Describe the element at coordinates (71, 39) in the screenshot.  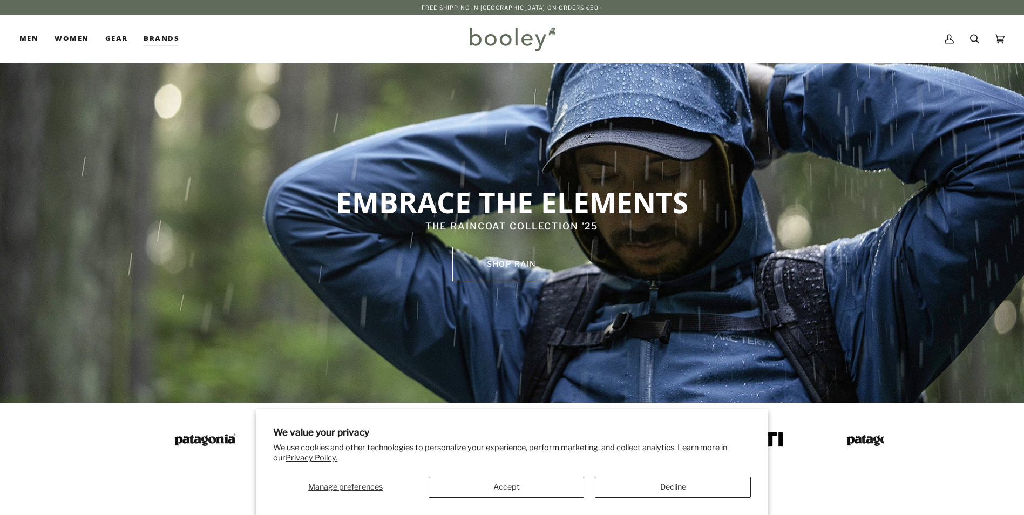
I see `div: Women` at that location.